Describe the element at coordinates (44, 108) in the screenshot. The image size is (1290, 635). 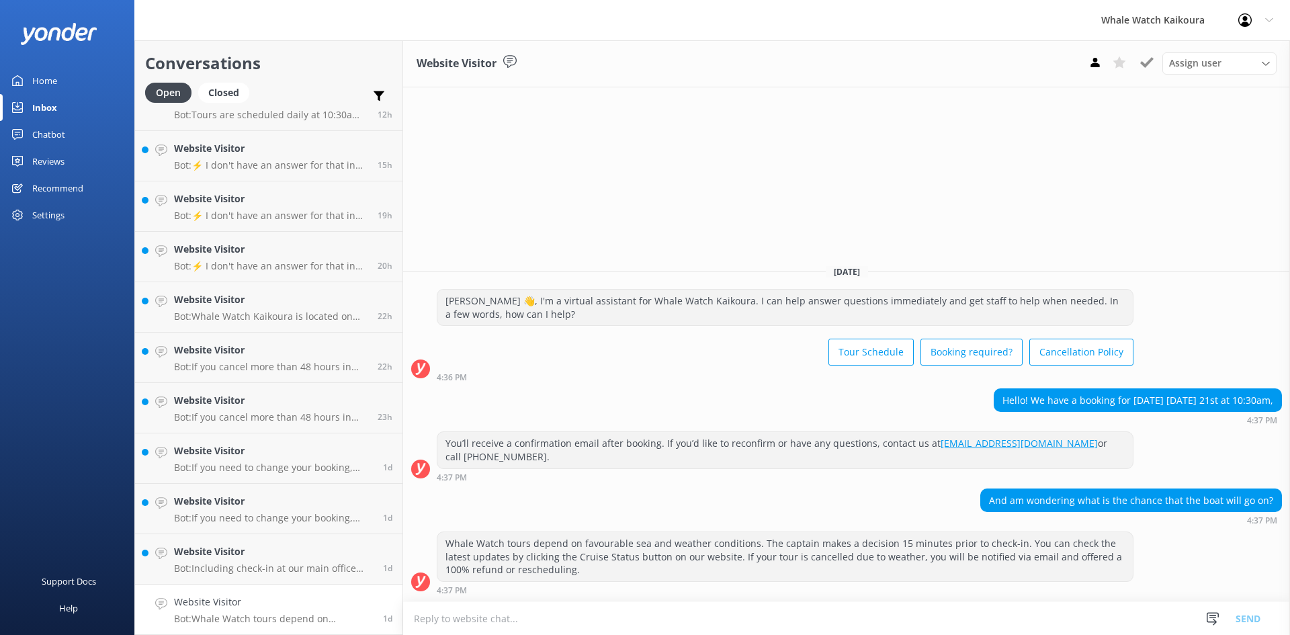
I see `div: Inbox` at that location.